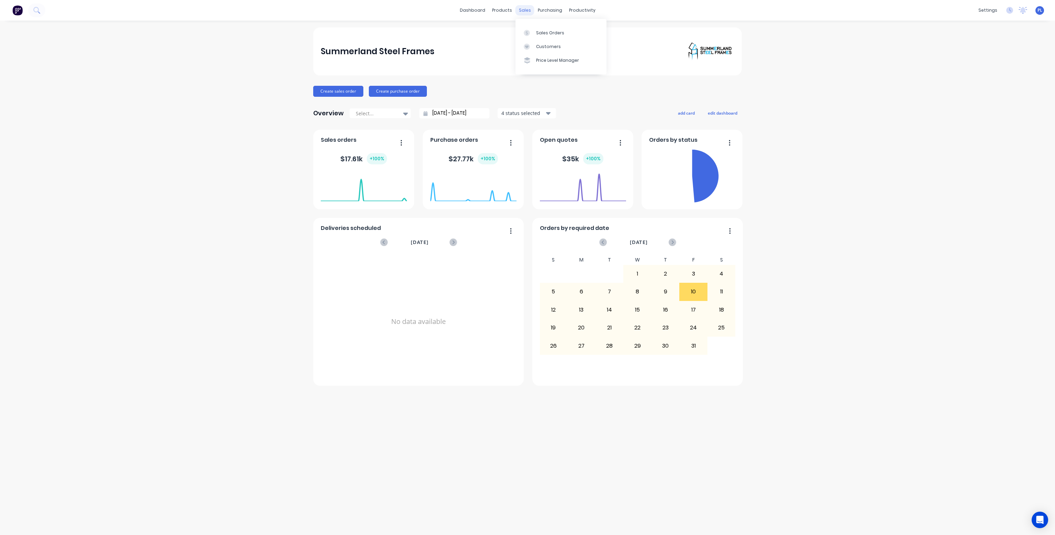  I want to click on div: 6, so click(581, 292).